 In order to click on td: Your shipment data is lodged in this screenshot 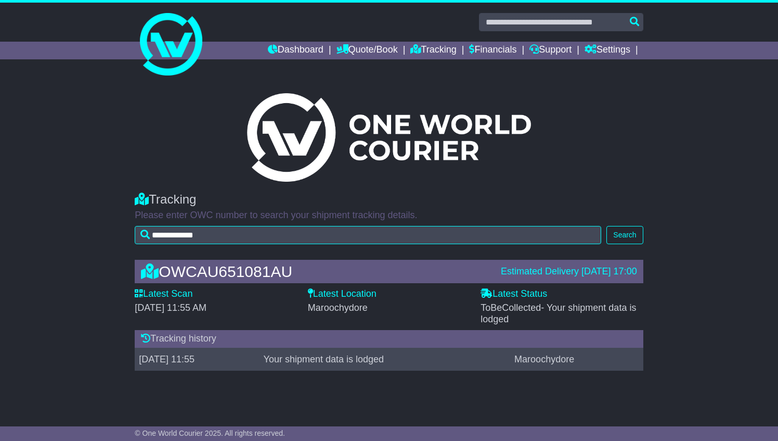, I will do `click(385, 359)`.